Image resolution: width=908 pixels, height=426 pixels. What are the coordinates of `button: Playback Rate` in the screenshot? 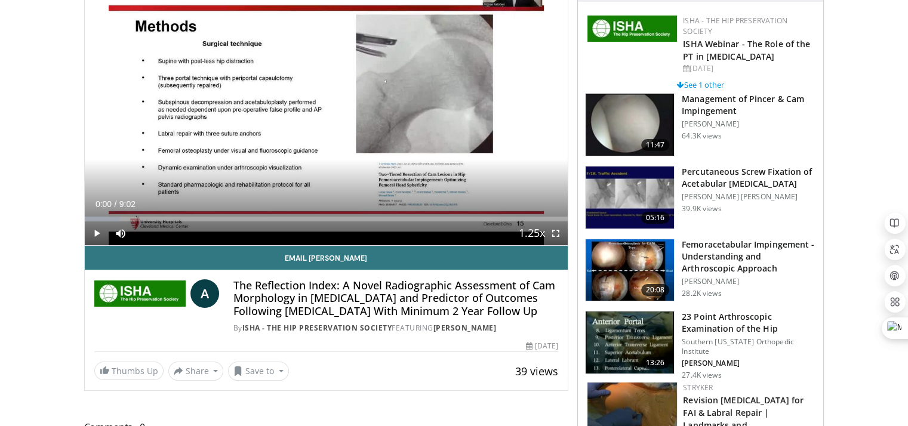 It's located at (532, 233).